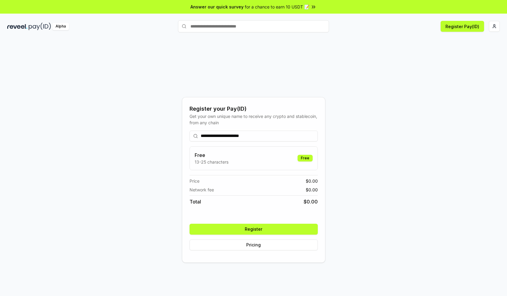 The width and height of the screenshot is (507, 296). I want to click on span: Network fee, so click(202, 189).